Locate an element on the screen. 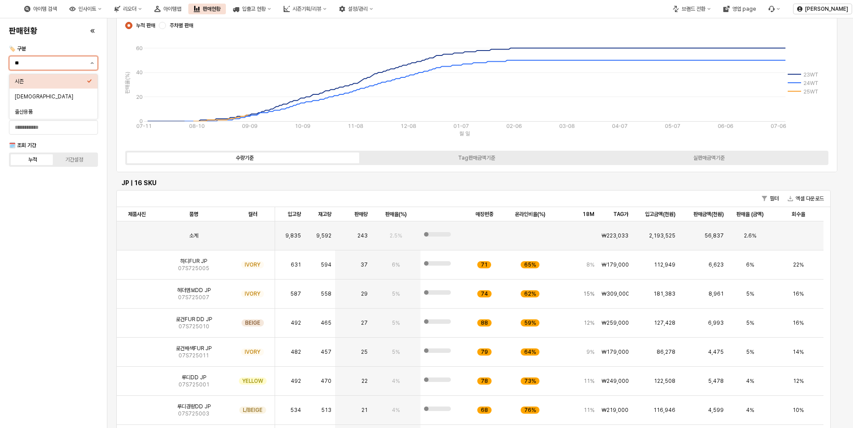 This screenshot has height=428, width=853. span: 2,193,525 is located at coordinates (662, 236).